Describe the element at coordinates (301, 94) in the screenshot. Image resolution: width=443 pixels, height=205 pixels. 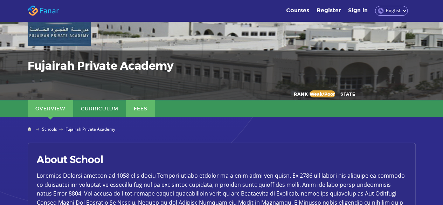
I see `span: Rank` at that location.